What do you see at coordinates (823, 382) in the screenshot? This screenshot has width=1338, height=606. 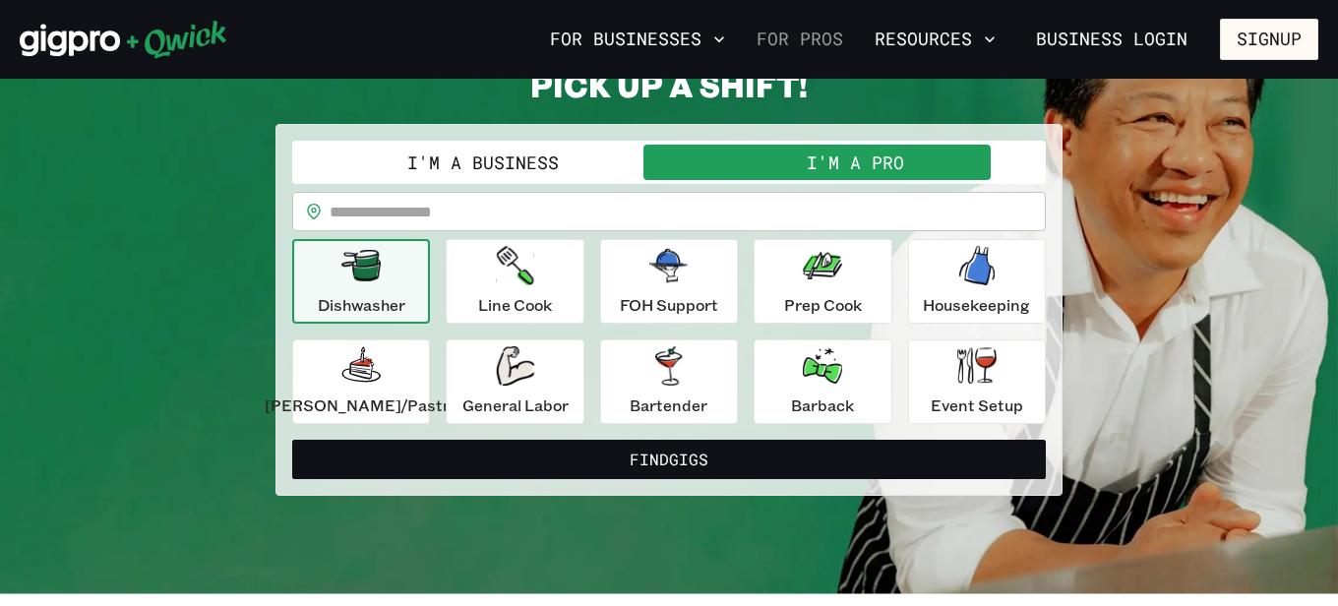 I see `button: Barback` at bounding box center [823, 382].